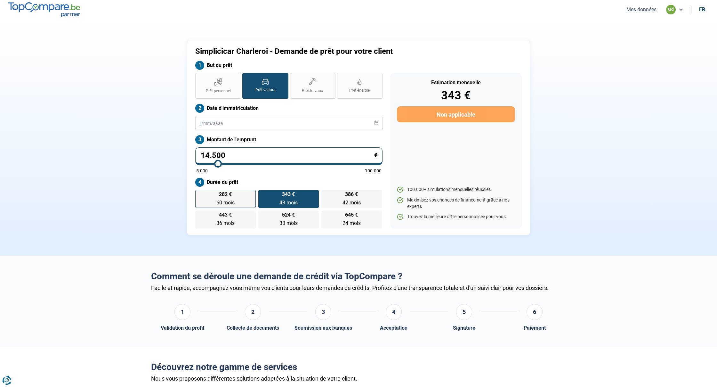 The height and width of the screenshot is (387, 717). Describe the element at coordinates (359, 288) in the screenshot. I see `div: Facile et rapide, accompagnez vous même vos clients pour leurs demandes de crédits. Profitez d'un...` at that location.